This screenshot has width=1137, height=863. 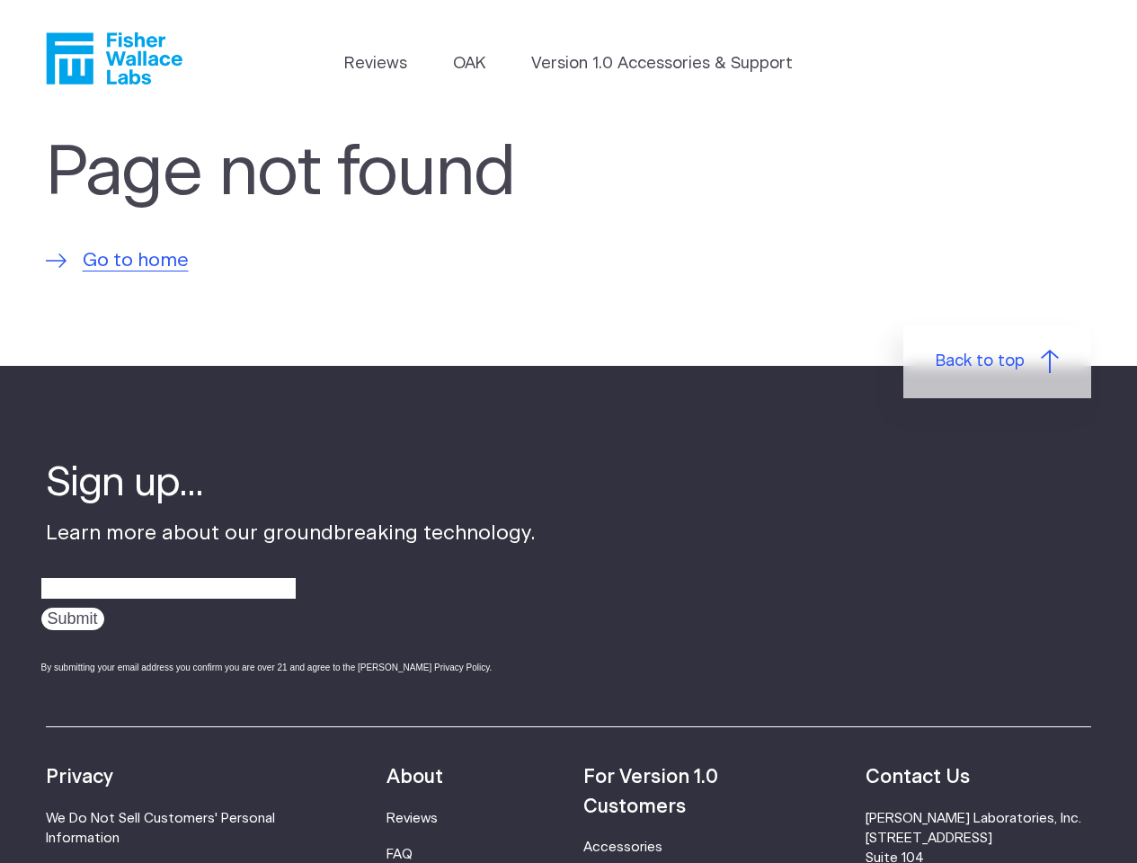 What do you see at coordinates (399, 854) in the screenshot?
I see `a: FAQ` at bounding box center [399, 854].